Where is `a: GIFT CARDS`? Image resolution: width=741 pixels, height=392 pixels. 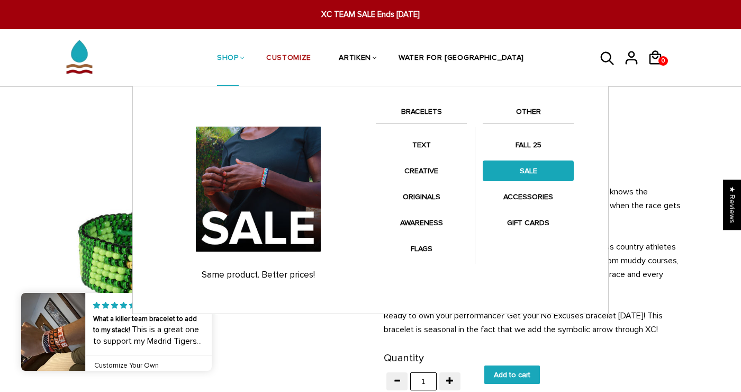 a: GIFT CARDS is located at coordinates (528, 222).